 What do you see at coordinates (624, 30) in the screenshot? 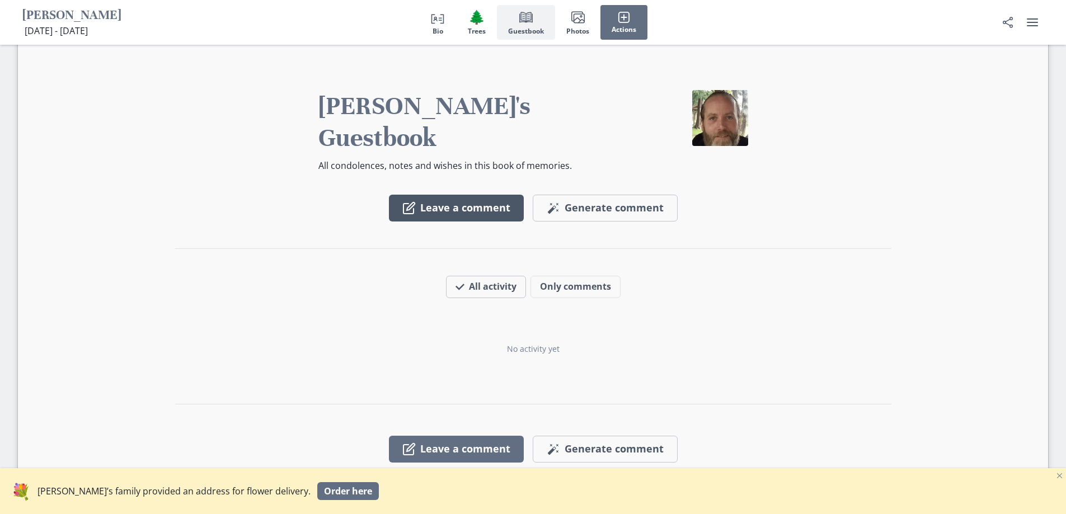
I see `span: Actions` at bounding box center [624, 30].